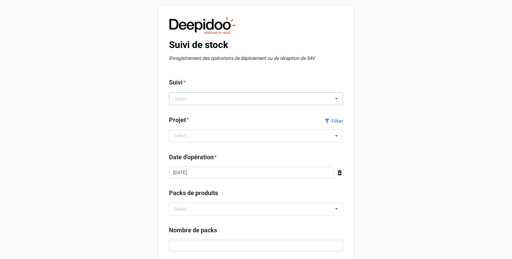 The height and width of the screenshot is (259, 512). I want to click on label: Suivi, so click(176, 83).